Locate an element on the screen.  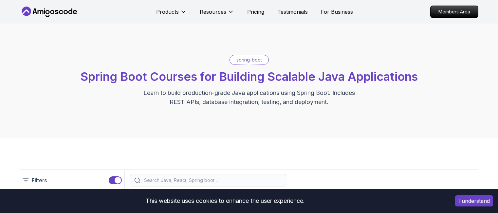
p: Members Area is located at coordinates (454, 12).